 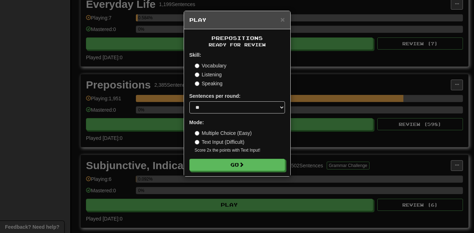 What do you see at coordinates (210, 66) in the screenshot?
I see `label: Vocabulary` at bounding box center [210, 66].